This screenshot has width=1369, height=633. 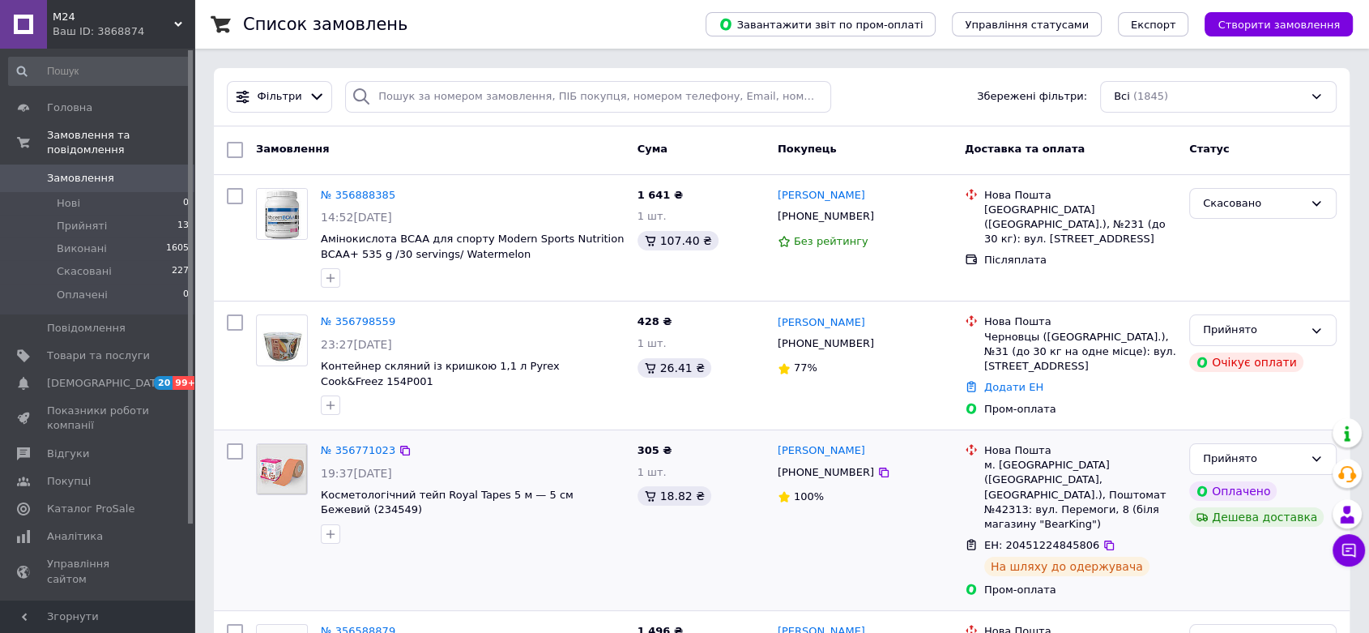 I want to click on span: 100%, so click(x=809, y=496).